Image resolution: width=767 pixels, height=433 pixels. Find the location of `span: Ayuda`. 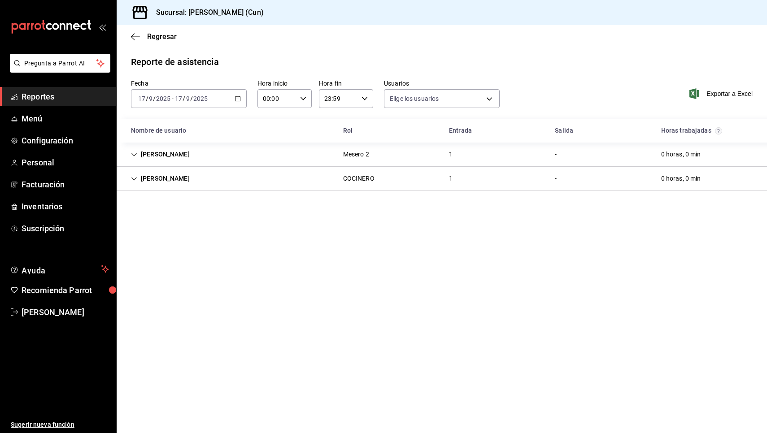

span: Ayuda is located at coordinates (59, 269).